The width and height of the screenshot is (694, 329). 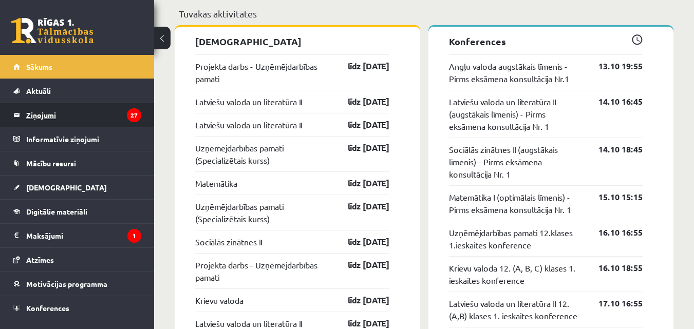 I want to click on p: Konferences, so click(x=546, y=41).